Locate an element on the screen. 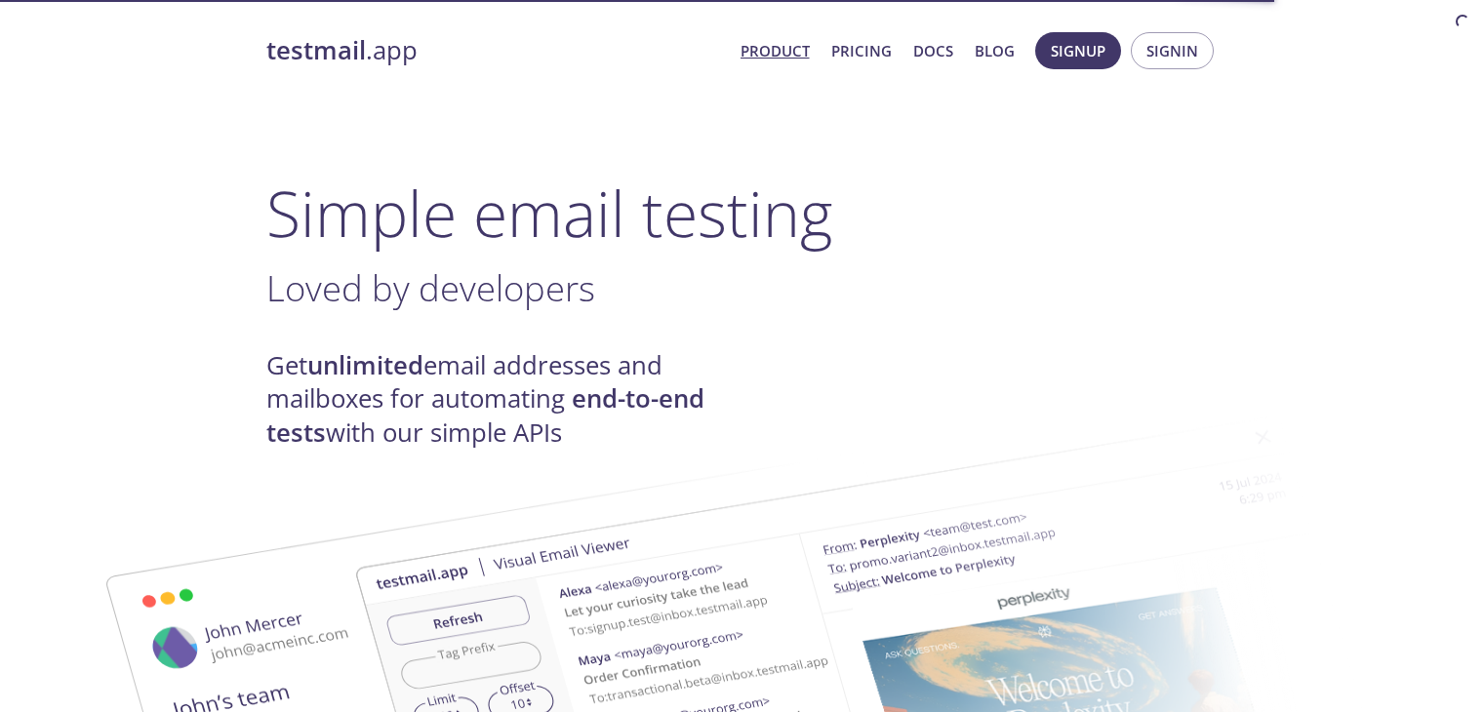 This screenshot has width=1484, height=712. span: Loved by developers is located at coordinates (430, 288).